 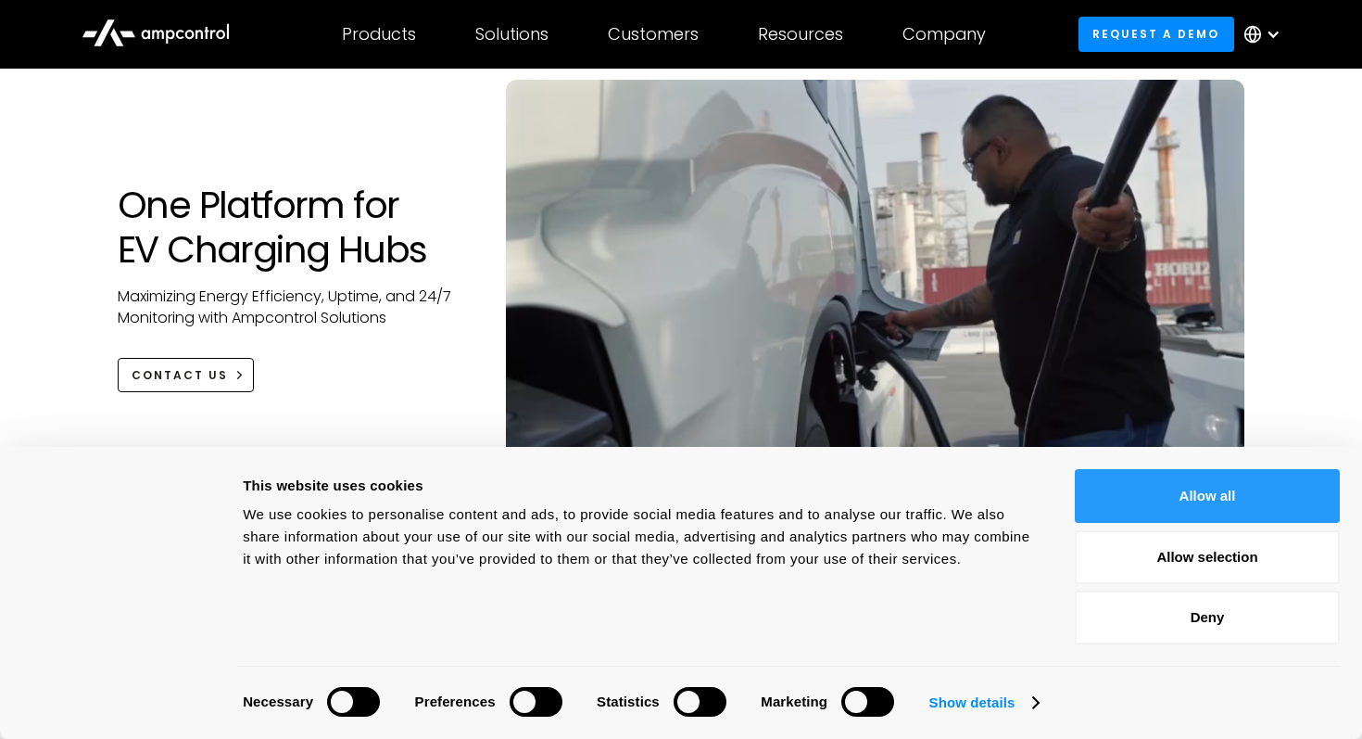 What do you see at coordinates (512, 34) in the screenshot?
I see `div: Solutions` at bounding box center [512, 34].